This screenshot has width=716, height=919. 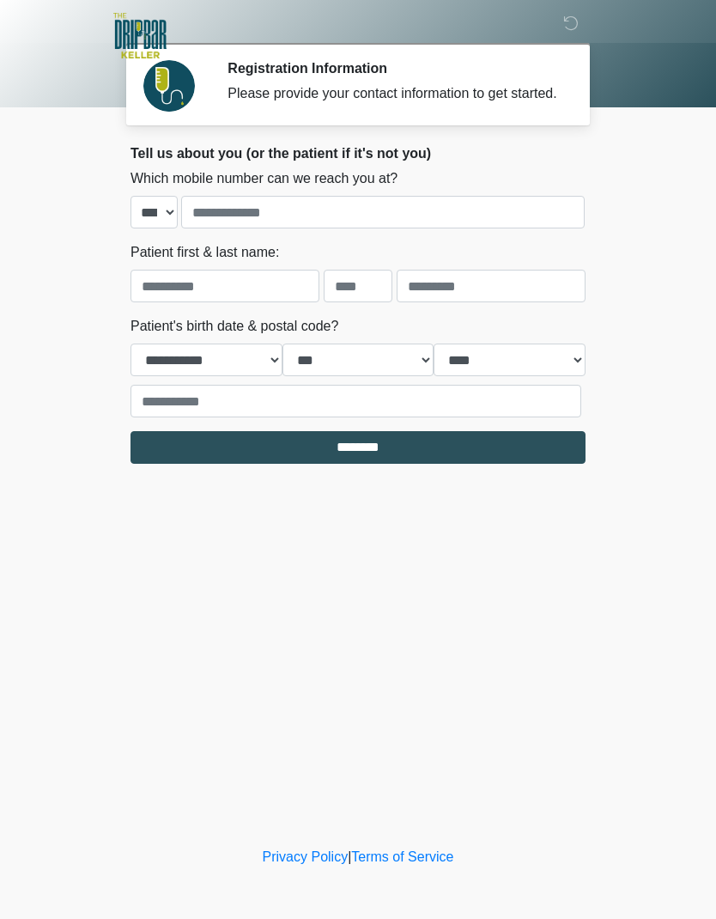 What do you see at coordinates (358, 153) in the screenshot?
I see `h2: Tell us about you (or the patient if it's not you)` at bounding box center [358, 153].